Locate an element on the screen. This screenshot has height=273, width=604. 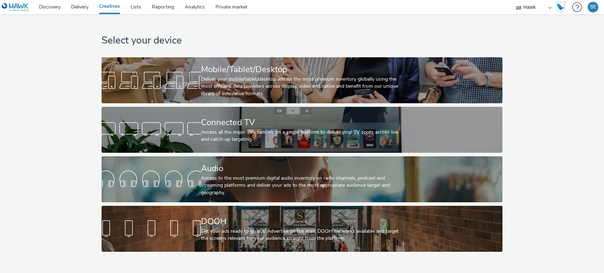
div: BE is located at coordinates (593, 7).